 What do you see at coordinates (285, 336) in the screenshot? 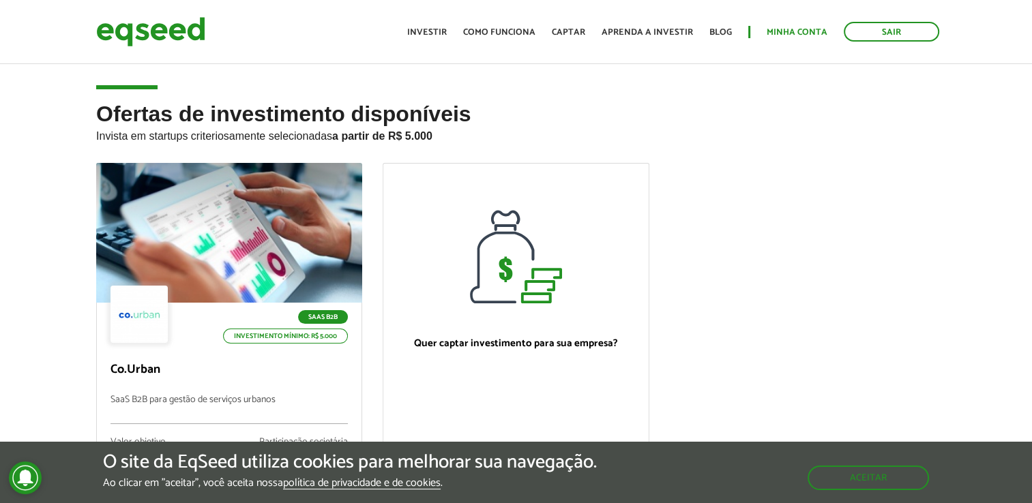
I see `p: Investimento mínimo: R$ 5.000` at bounding box center [285, 336].